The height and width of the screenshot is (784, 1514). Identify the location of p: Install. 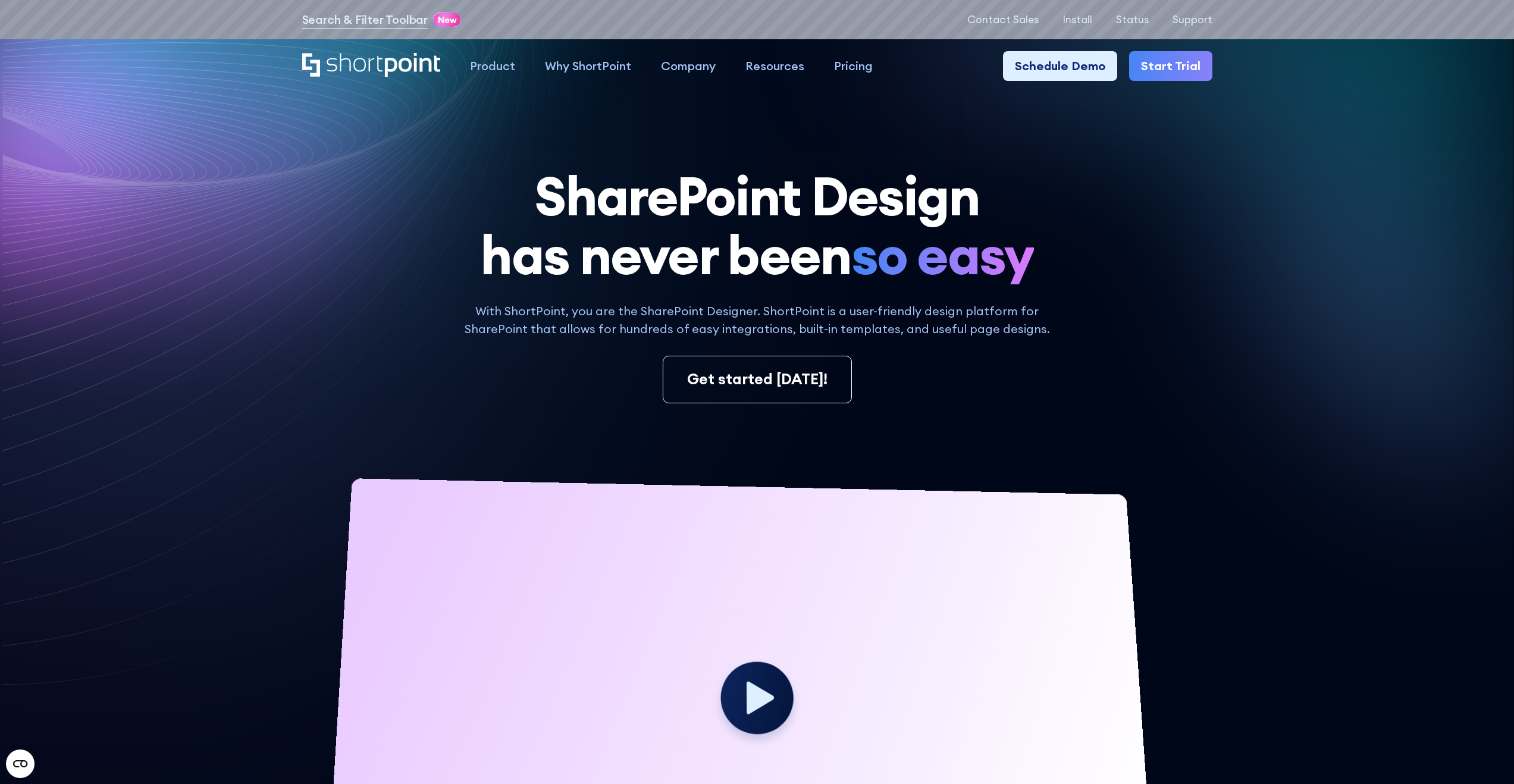
(1077, 20).